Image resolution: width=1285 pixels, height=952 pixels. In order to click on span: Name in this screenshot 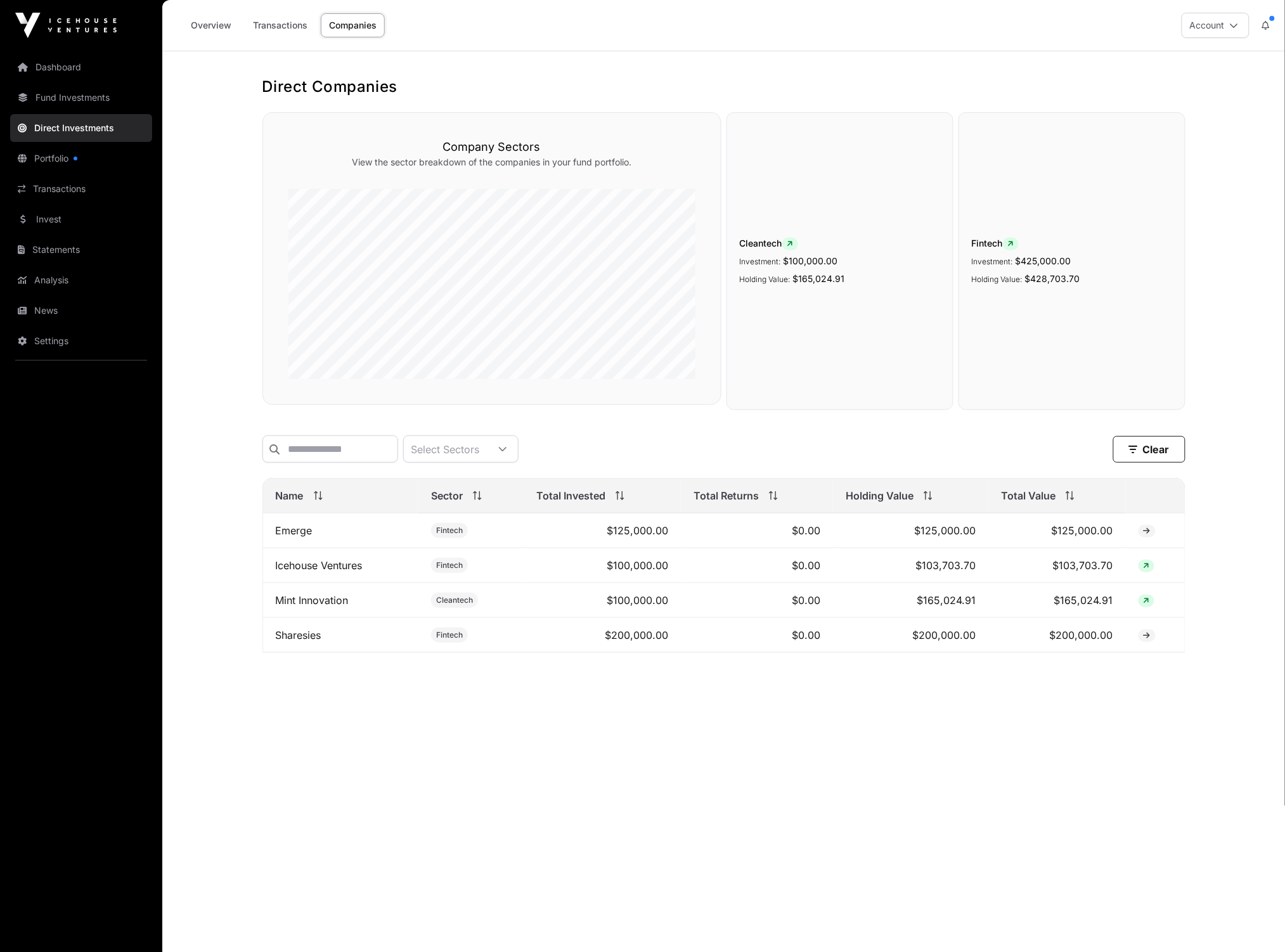, I will do `click(289, 496)`.